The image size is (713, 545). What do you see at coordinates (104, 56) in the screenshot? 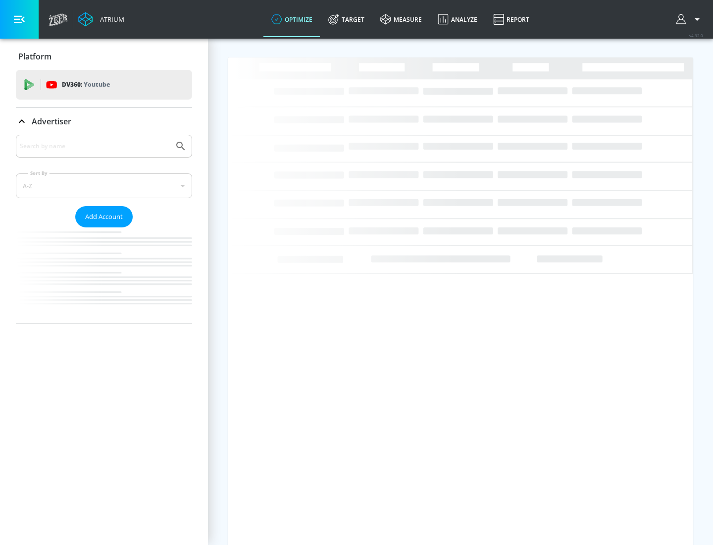
I see `div: Platform` at bounding box center [104, 56].